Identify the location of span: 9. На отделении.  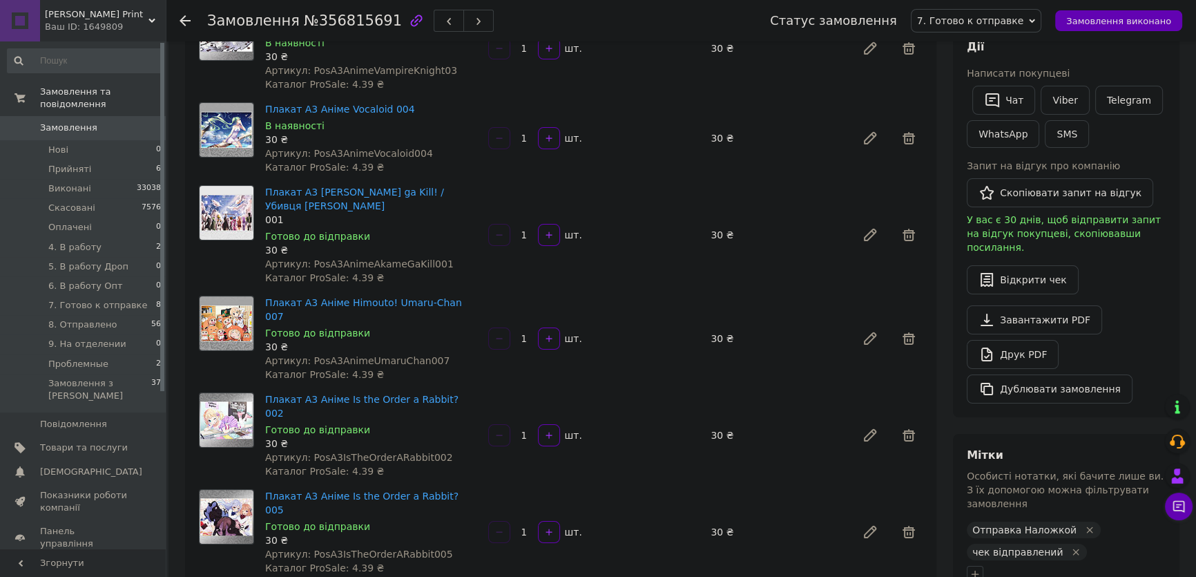
(87, 344).